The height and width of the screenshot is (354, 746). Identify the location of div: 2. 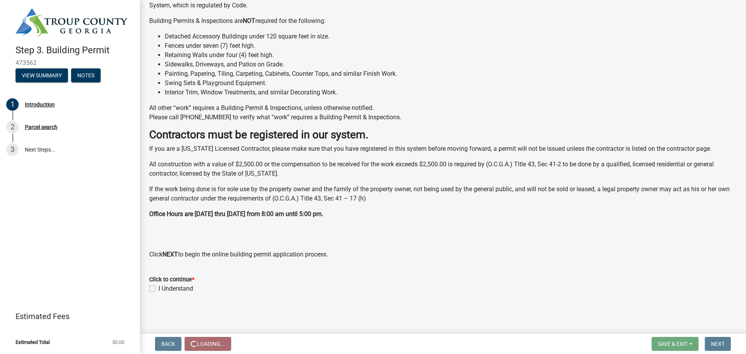
(12, 127).